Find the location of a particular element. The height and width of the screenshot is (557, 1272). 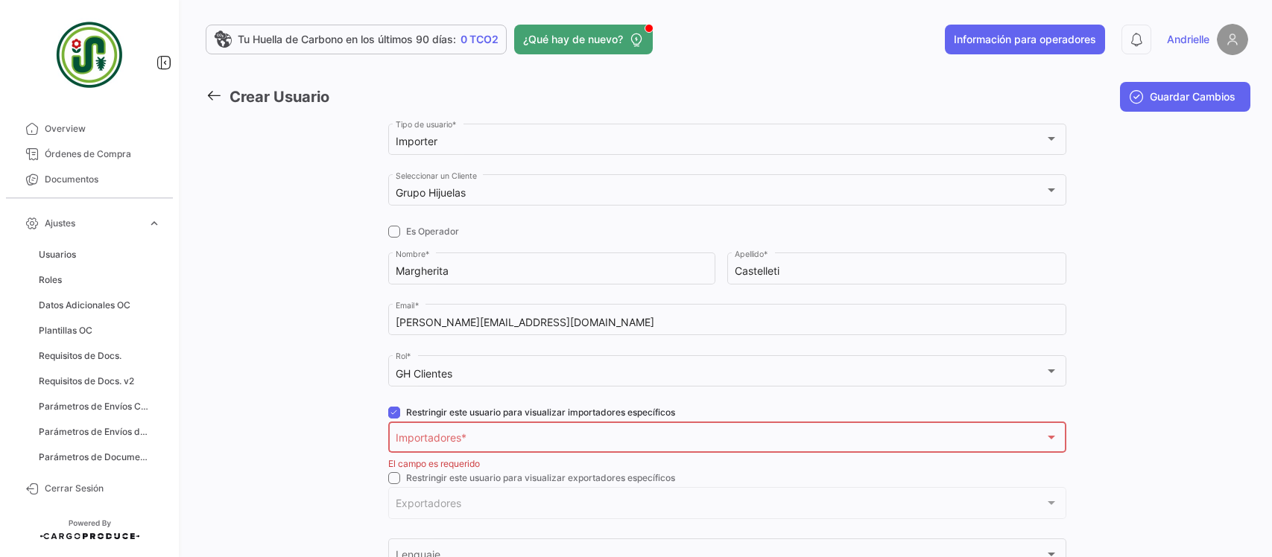

span: 0 TCO2 is located at coordinates (479, 39).